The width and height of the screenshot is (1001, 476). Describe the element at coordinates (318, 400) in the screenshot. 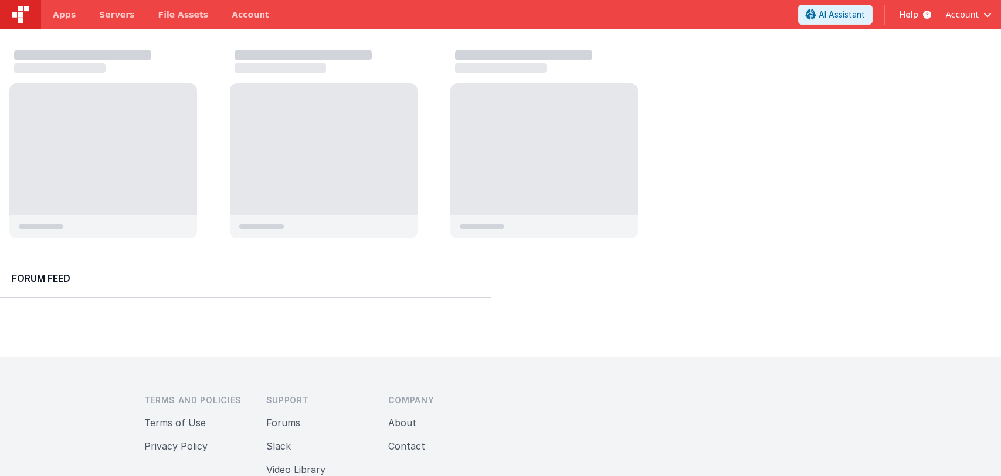

I see `h3: Support` at that location.